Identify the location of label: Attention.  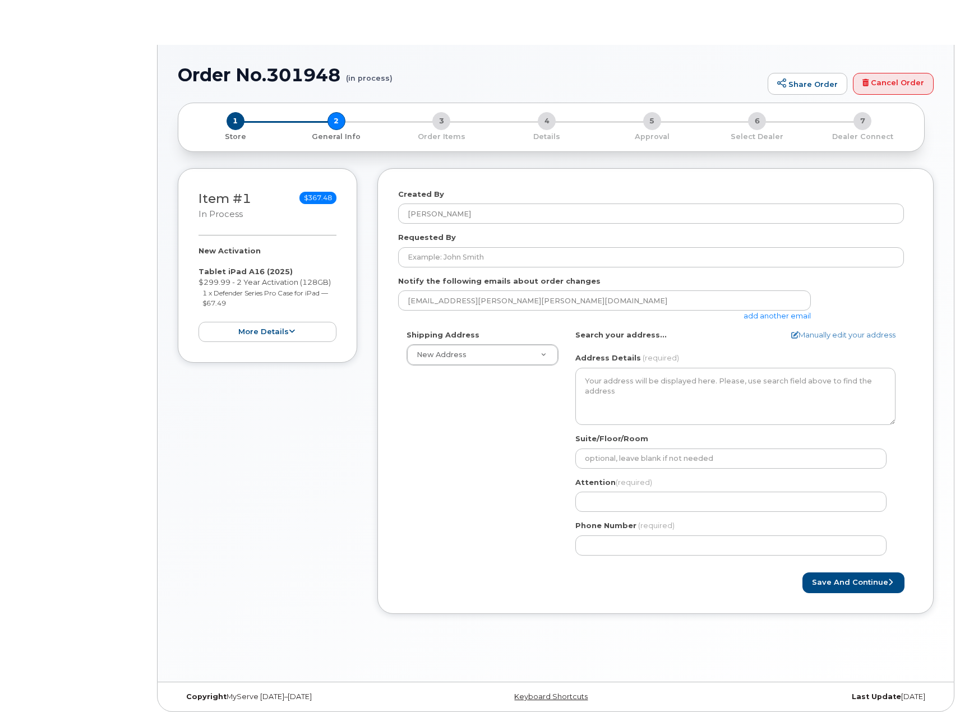
(614, 482).